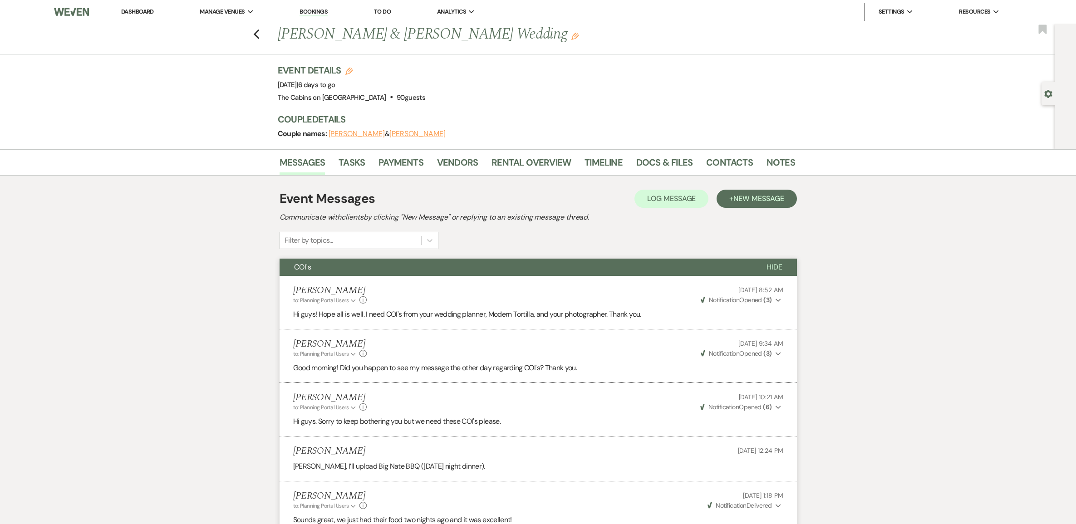  Describe the element at coordinates (730, 165) in the screenshot. I see `a: Contacts` at that location.